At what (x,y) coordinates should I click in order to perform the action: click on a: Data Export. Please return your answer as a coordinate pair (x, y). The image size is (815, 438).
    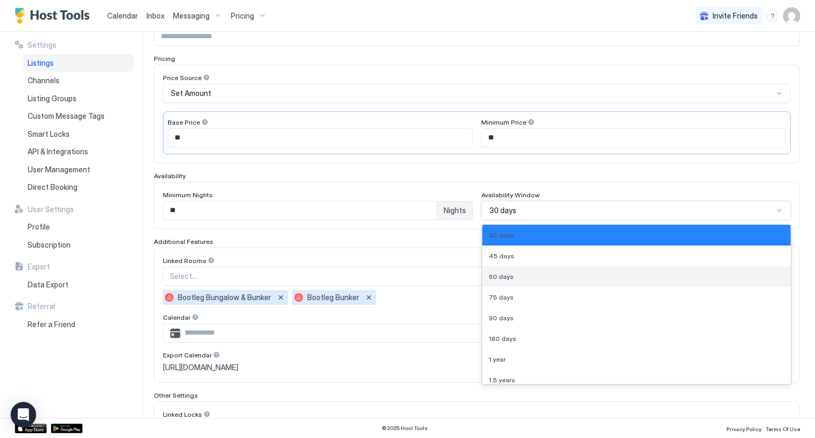
    Looking at the image, I should click on (79, 285).